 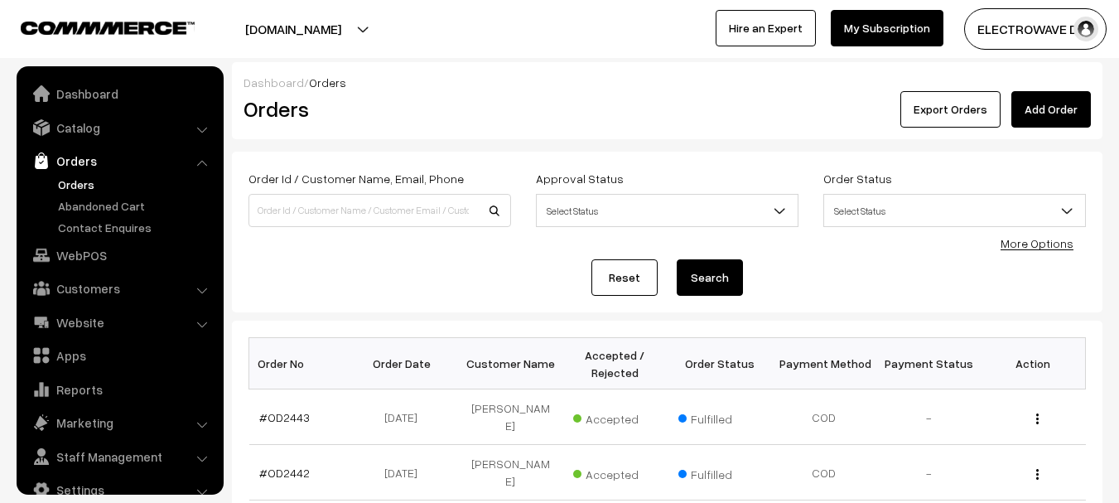 What do you see at coordinates (136, 227) in the screenshot?
I see `a: Contact Enquires` at bounding box center [136, 227].